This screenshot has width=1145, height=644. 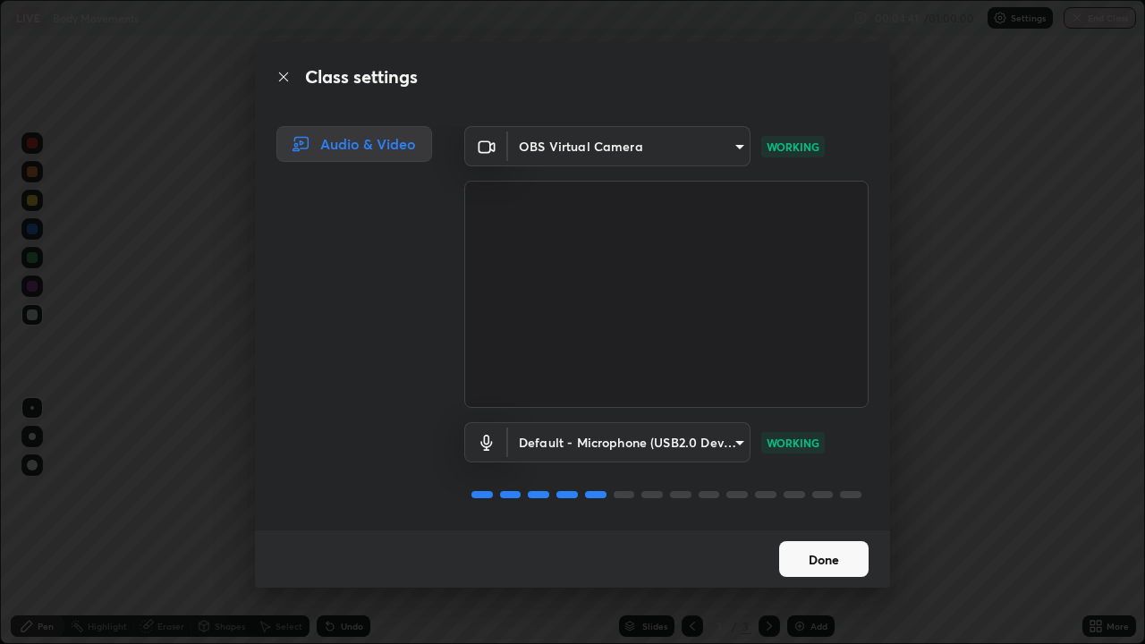 I want to click on button: Done, so click(x=824, y=559).